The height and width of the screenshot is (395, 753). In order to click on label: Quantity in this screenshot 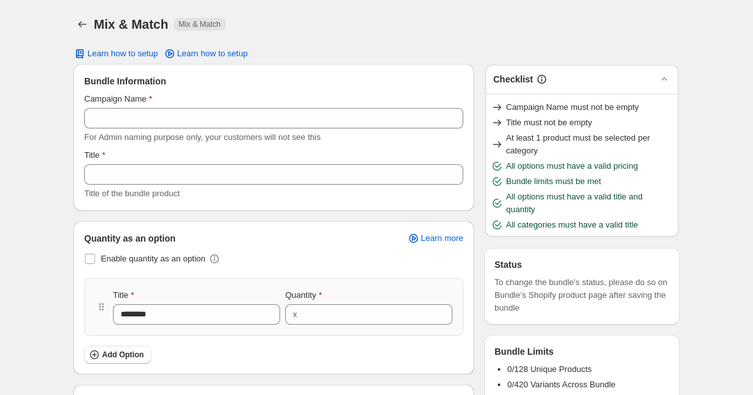, I will do `click(303, 295)`.